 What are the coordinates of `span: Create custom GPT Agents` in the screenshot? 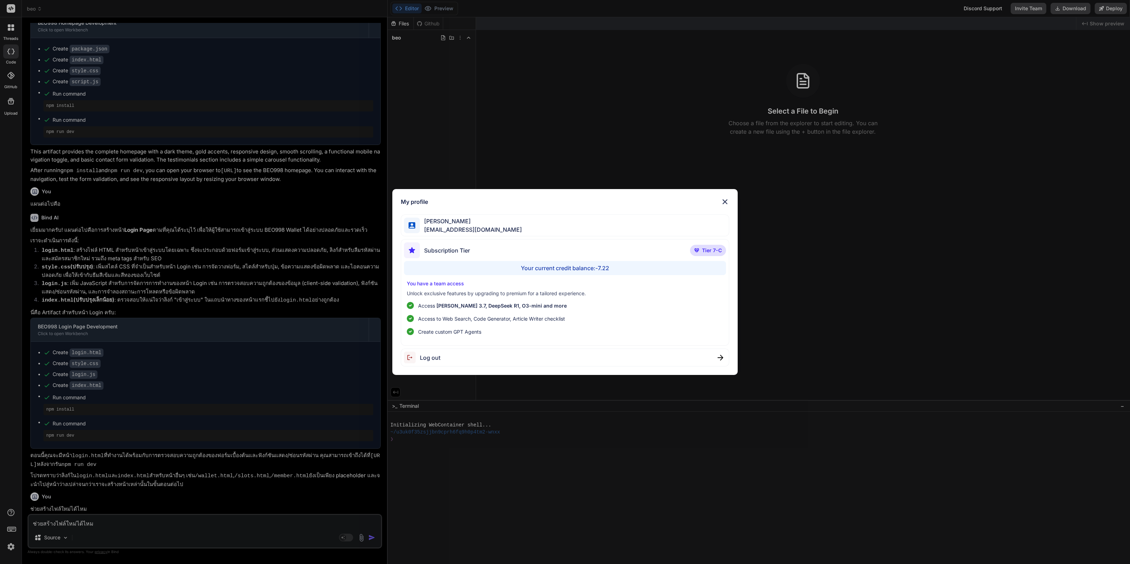 It's located at (449, 332).